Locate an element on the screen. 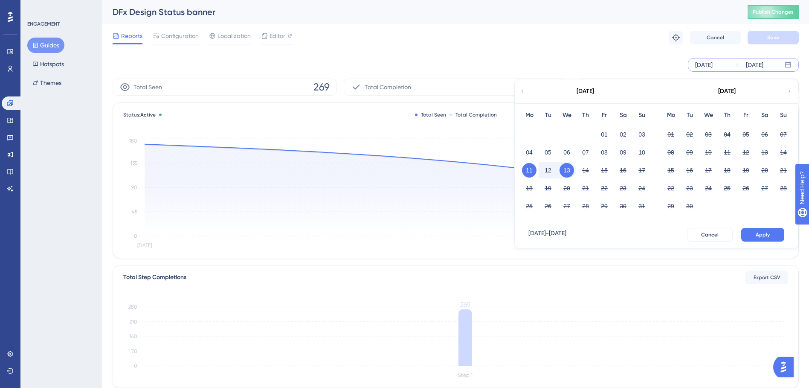 Image resolution: width=809 pixels, height=388 pixels. button: 08 is located at coordinates (604, 152).